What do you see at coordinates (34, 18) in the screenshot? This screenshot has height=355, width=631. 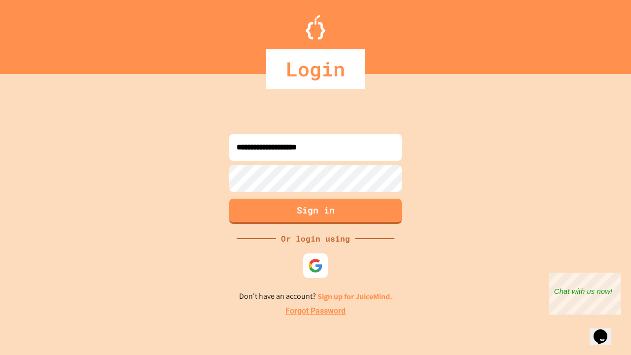 I see `p: Chat with us now!` at bounding box center [34, 18].